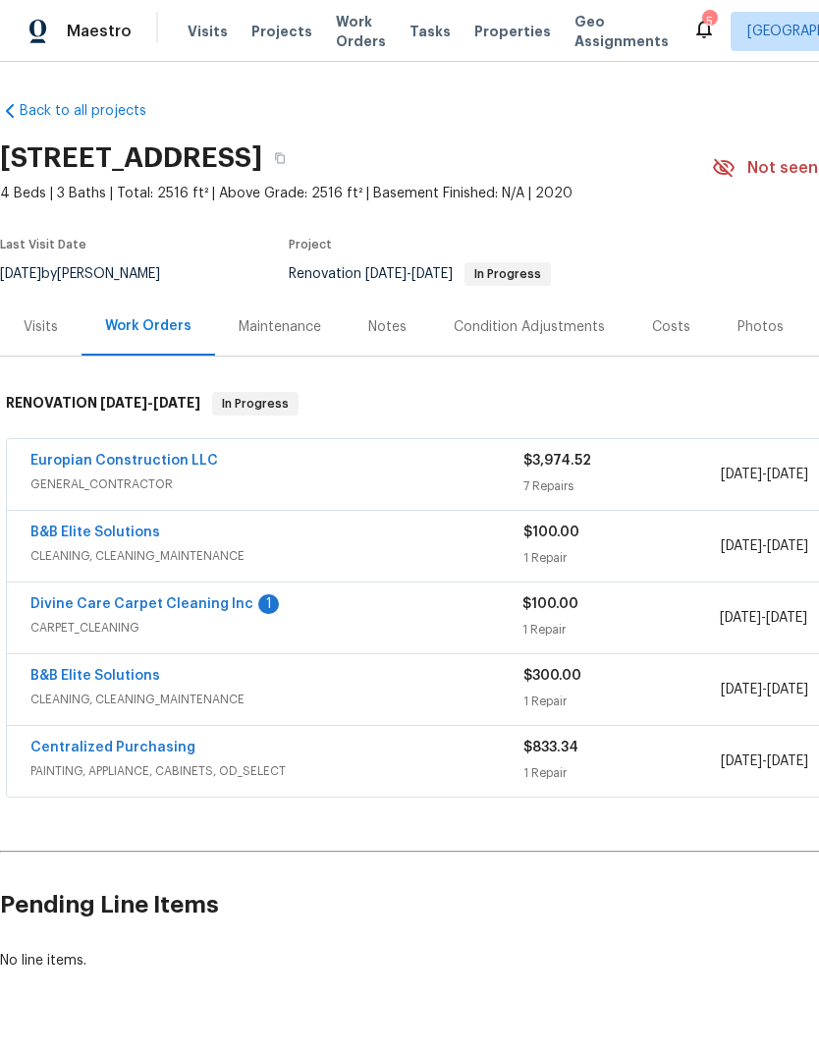 This screenshot has height=1056, width=819. I want to click on a: Centralized Purchasing, so click(113, 748).